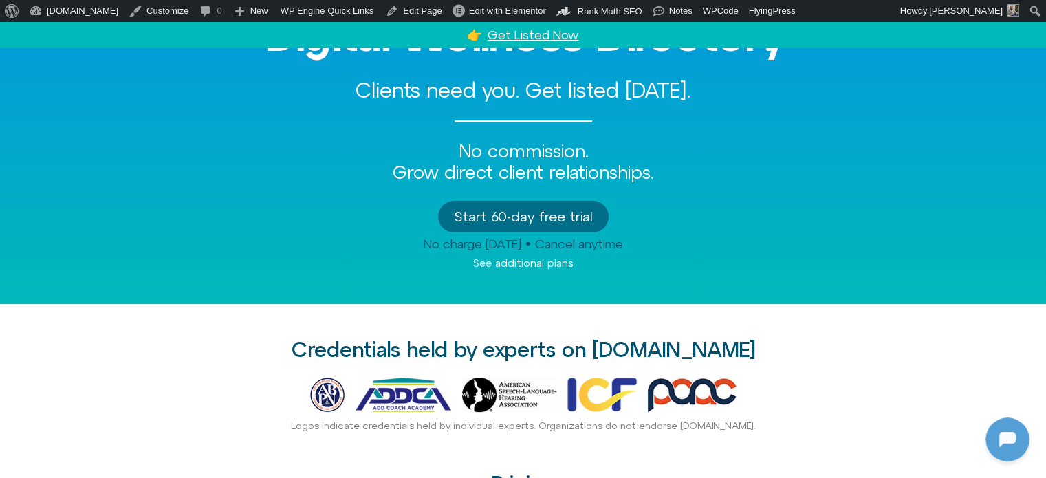  What do you see at coordinates (228, 18) in the screenshot?
I see `svg: Restart Conversation Button` at bounding box center [228, 18].